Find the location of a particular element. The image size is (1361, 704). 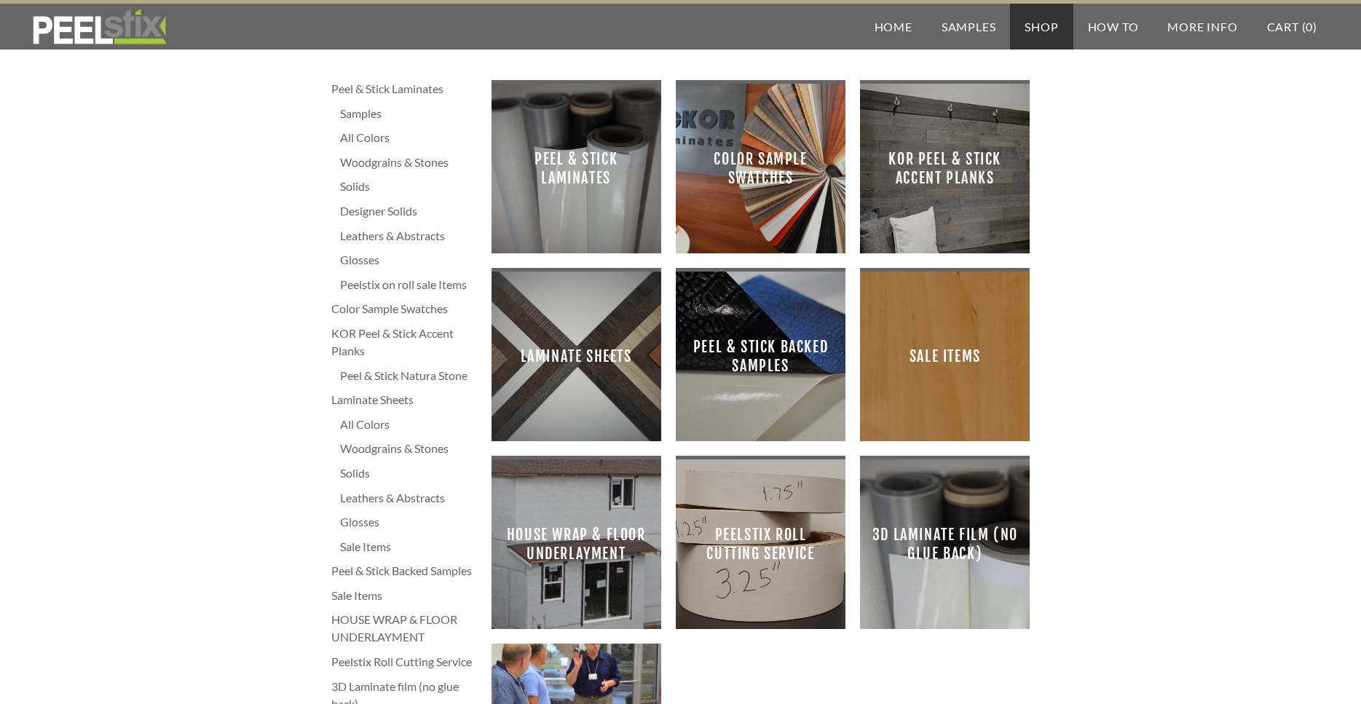

a: Home is located at coordinates (894, 26).